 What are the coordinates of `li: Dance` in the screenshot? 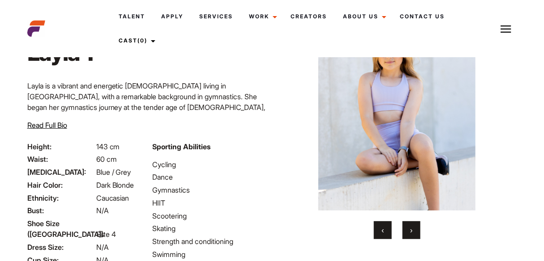 It's located at (209, 177).